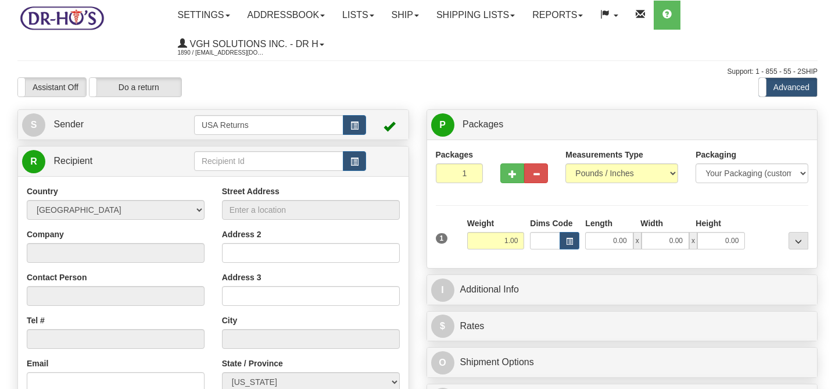  What do you see at coordinates (311, 210) in the screenshot?
I see `input: Enter a location` at bounding box center [311, 210].